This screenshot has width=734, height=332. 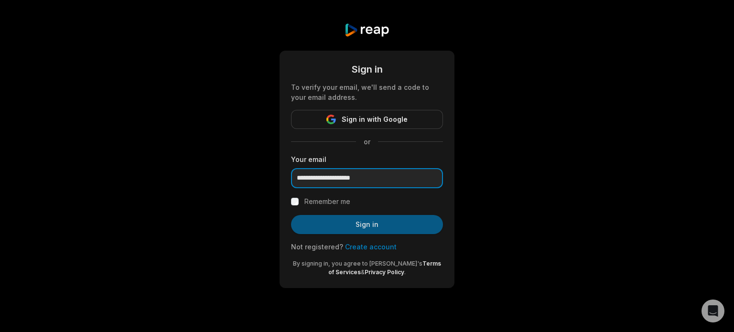 What do you see at coordinates (317, 246) in the screenshot?
I see `span: Not registered?` at bounding box center [317, 246].